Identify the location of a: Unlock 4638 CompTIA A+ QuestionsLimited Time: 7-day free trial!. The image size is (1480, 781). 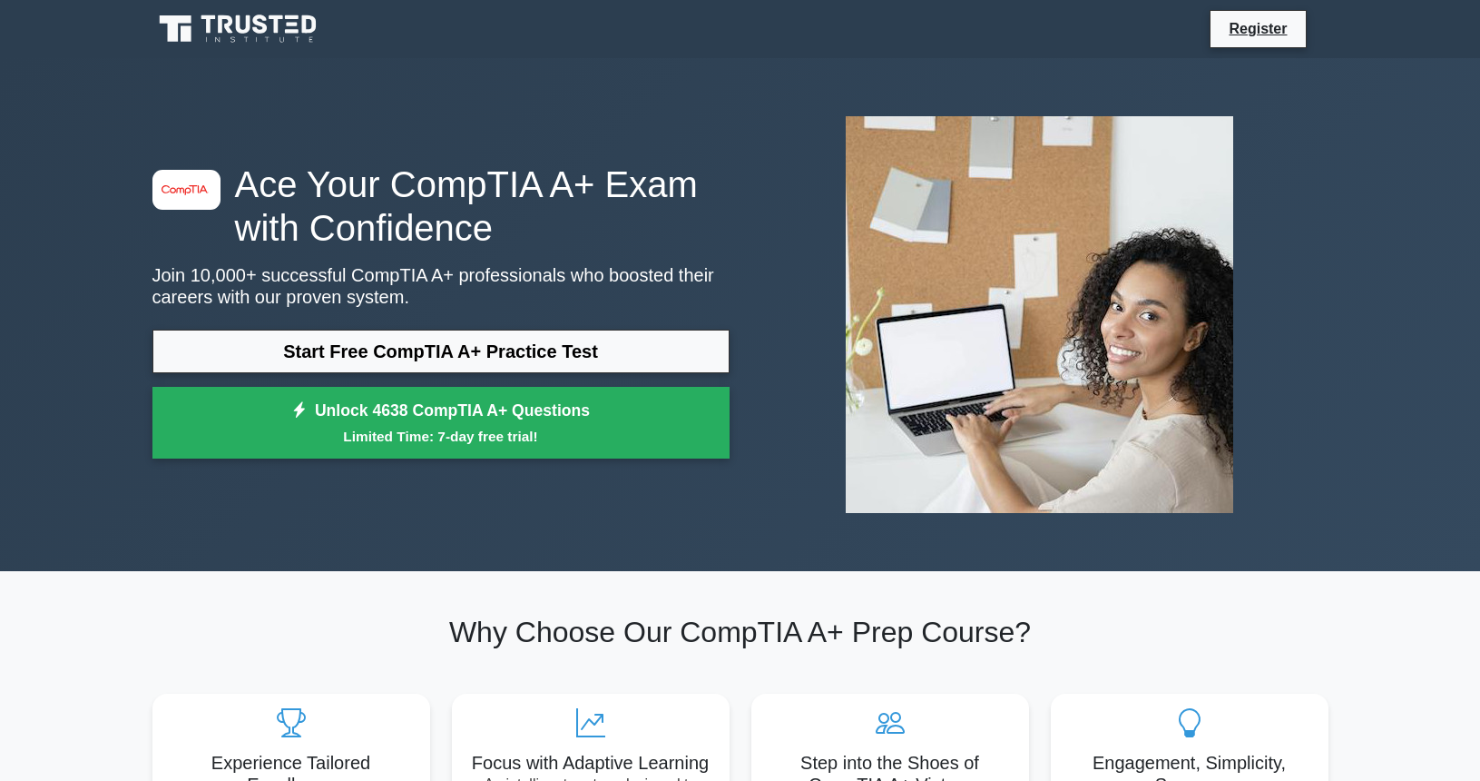
(441, 423).